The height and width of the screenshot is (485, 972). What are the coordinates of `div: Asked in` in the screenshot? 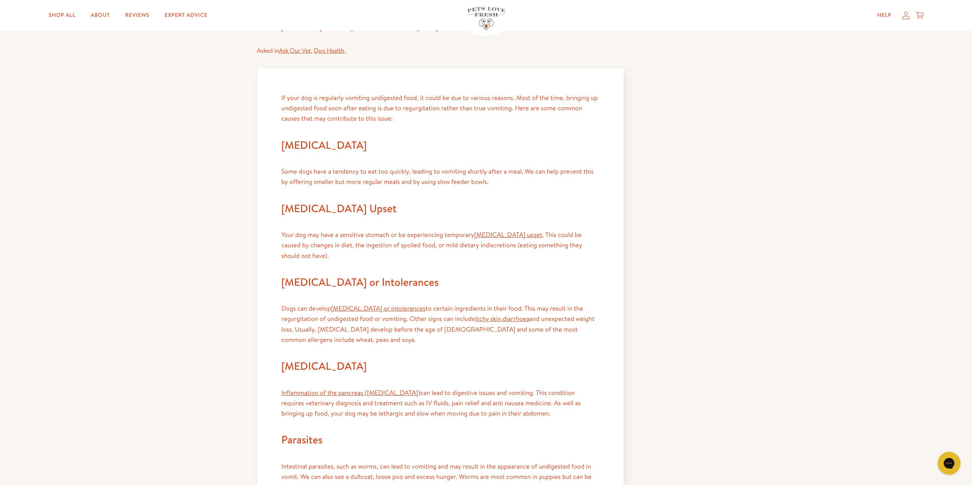 It's located at (440, 51).